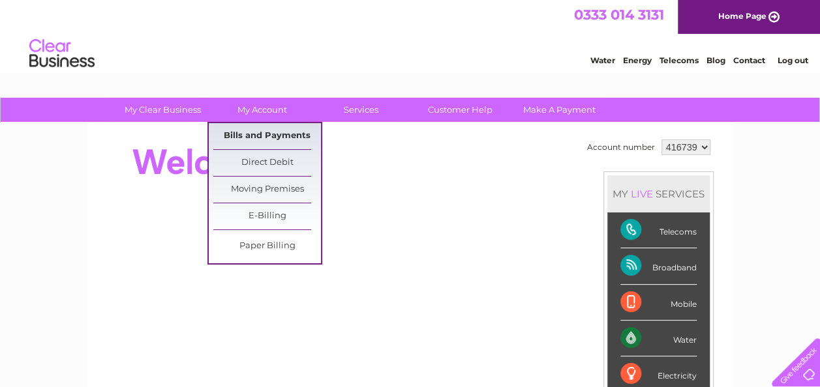 The height and width of the screenshot is (387, 820). I want to click on a: Paper Billing, so click(267, 246).